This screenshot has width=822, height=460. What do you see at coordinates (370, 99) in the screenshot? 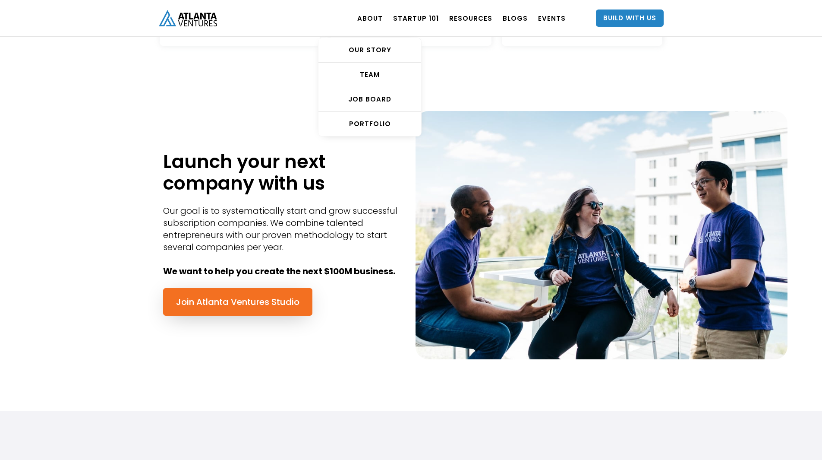
I see `div: Job Board` at bounding box center [370, 99].